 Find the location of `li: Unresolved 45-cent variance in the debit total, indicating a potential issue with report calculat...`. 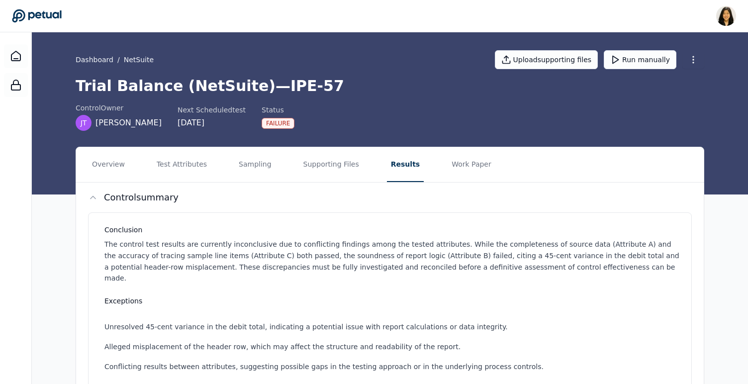

li: Unresolved 45-cent variance in the debit total, indicating a potential issue with report calculat... is located at coordinates (392, 327).